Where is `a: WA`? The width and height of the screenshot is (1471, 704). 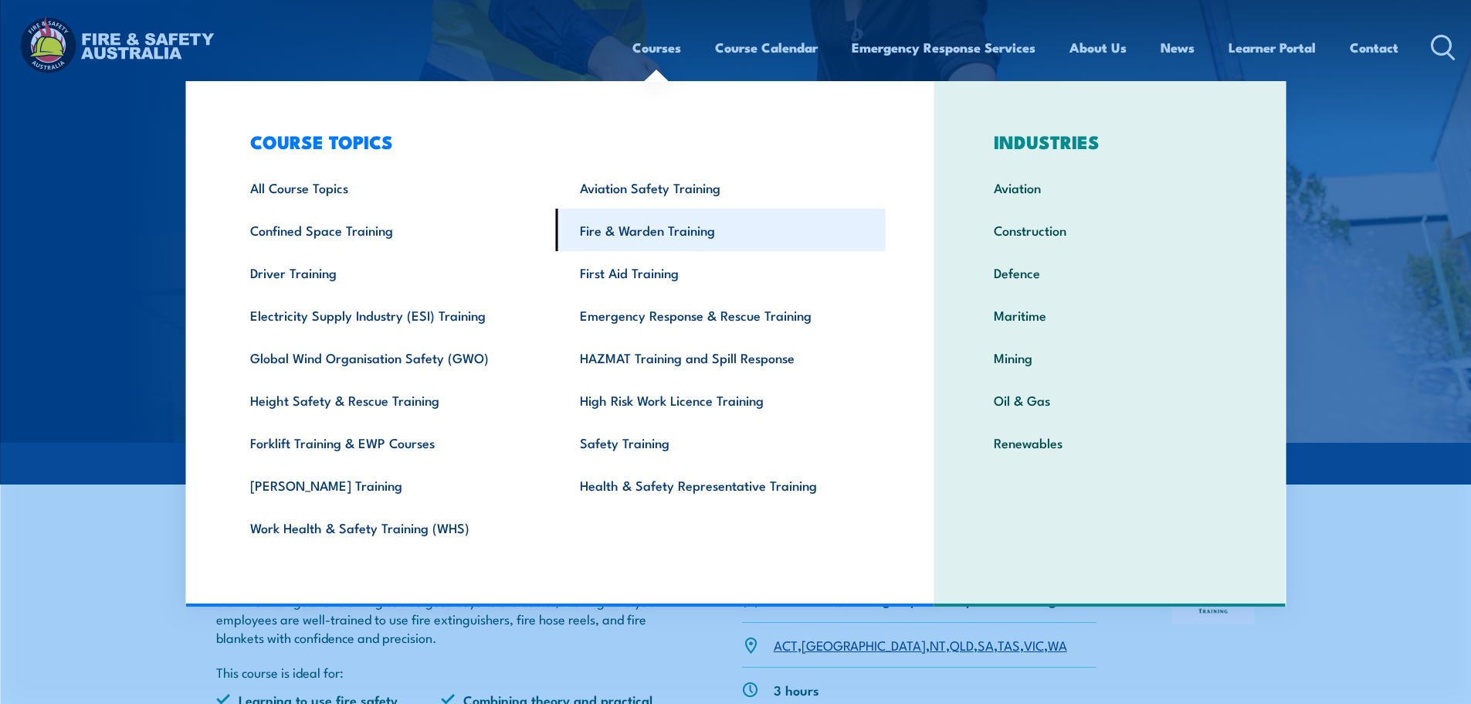
a: WA is located at coordinates (1057, 644).